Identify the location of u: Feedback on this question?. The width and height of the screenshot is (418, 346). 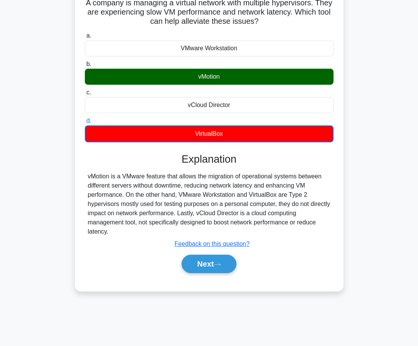
(212, 244).